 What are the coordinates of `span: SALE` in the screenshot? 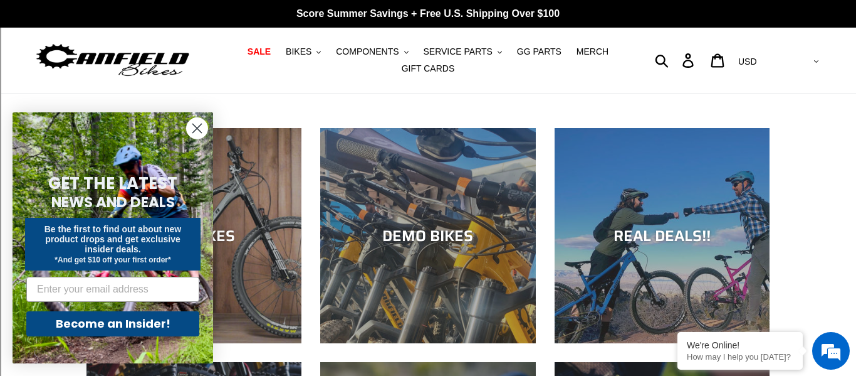 It's located at (259, 51).